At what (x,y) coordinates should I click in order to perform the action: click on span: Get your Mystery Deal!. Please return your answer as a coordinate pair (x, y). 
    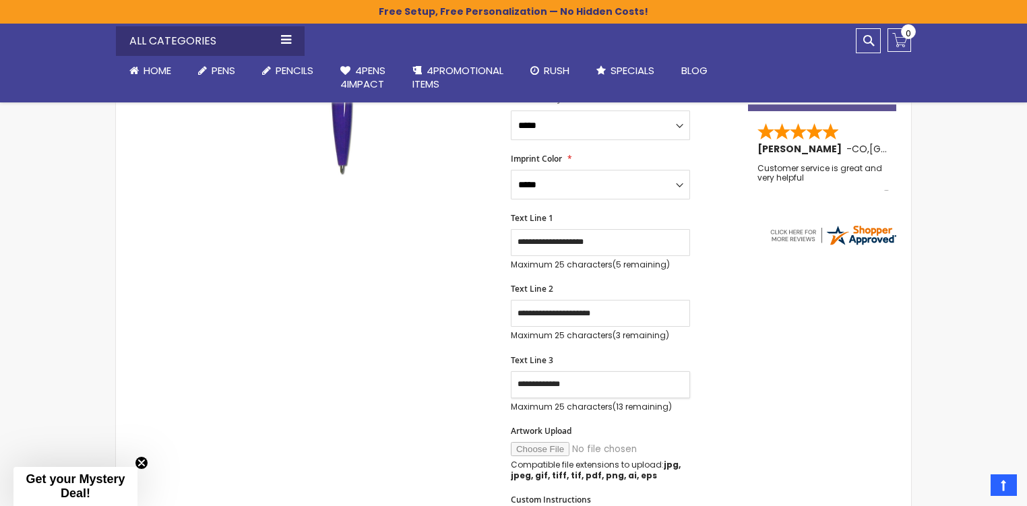
    Looking at the image, I should click on (75, 486).